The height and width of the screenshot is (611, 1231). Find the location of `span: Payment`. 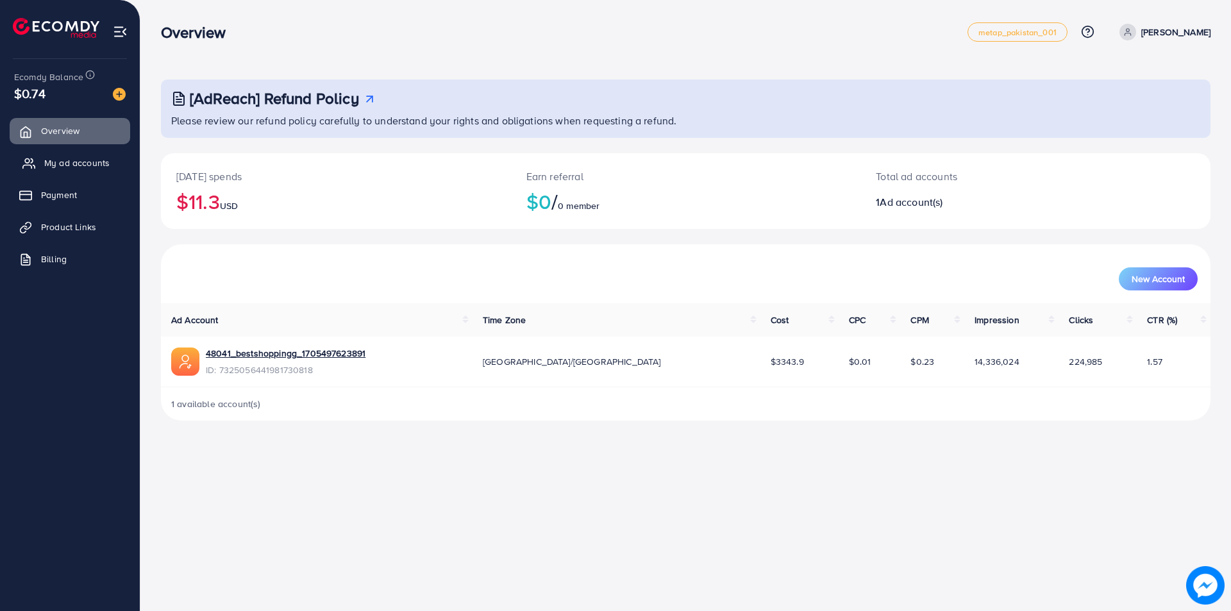

span: Payment is located at coordinates (59, 195).